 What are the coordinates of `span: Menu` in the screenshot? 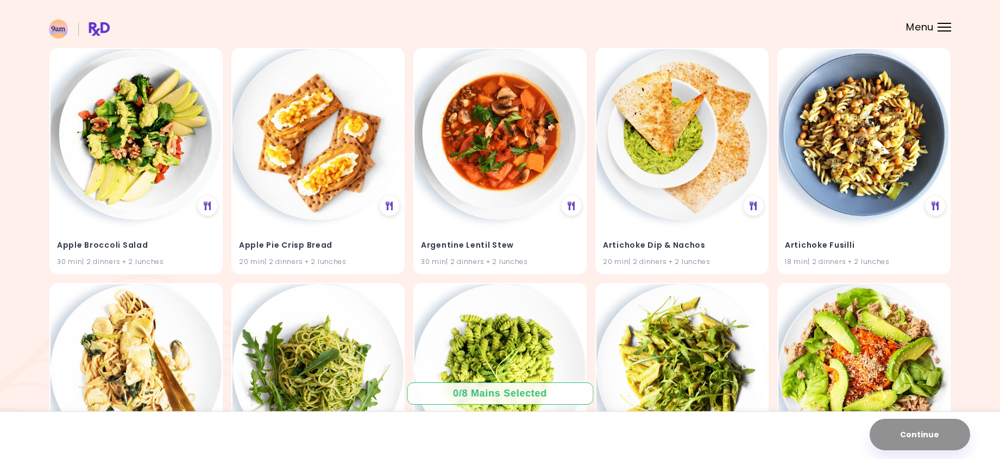 It's located at (919, 27).